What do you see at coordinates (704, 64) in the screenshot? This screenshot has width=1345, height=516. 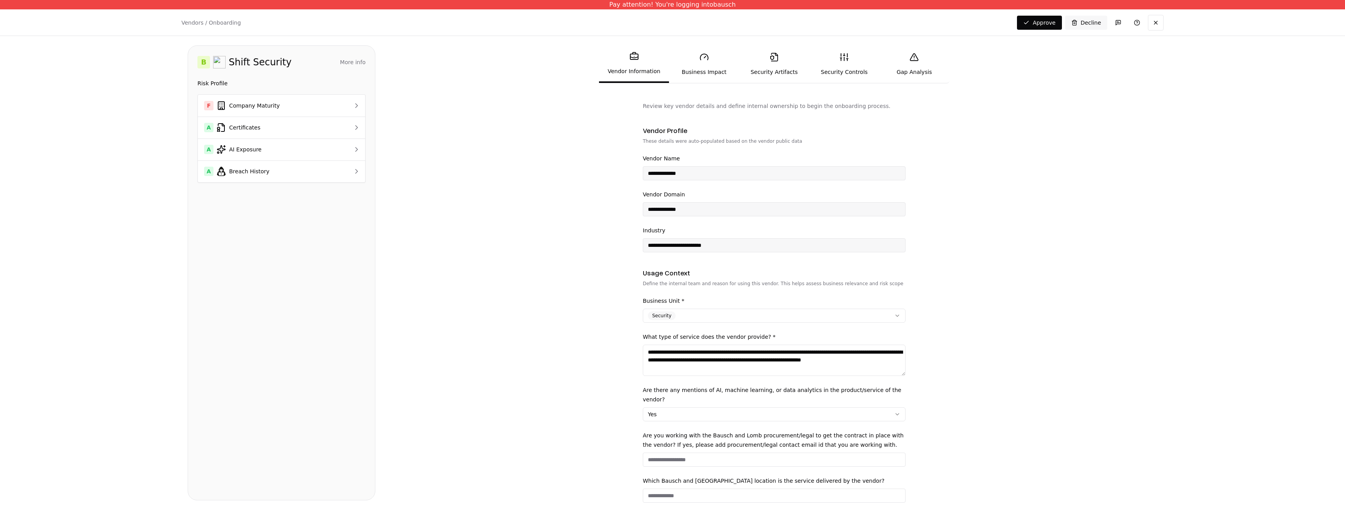 I see `a: Business Impact` at bounding box center [704, 64].